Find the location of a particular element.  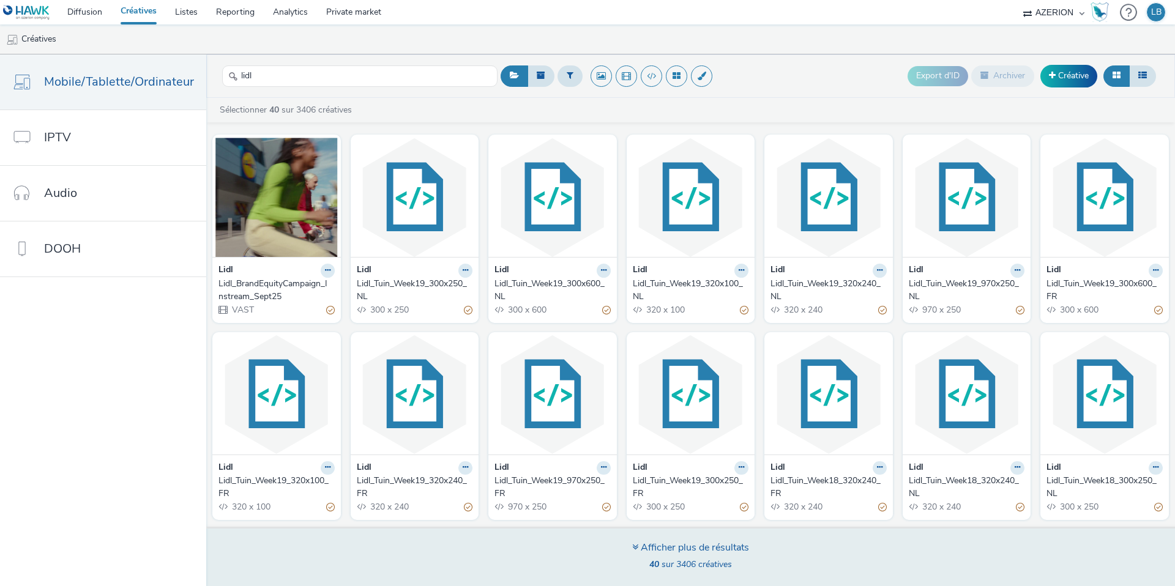

a: Lidl_Tuin_Week18_320x240_NL is located at coordinates (967, 487).